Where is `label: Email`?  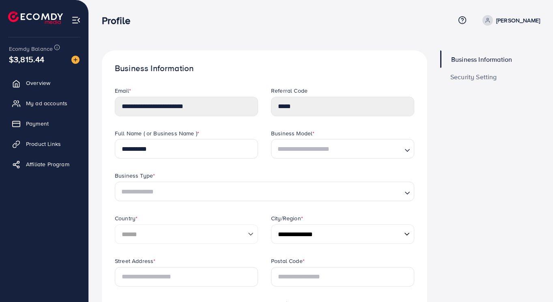 label: Email is located at coordinates (123, 90).